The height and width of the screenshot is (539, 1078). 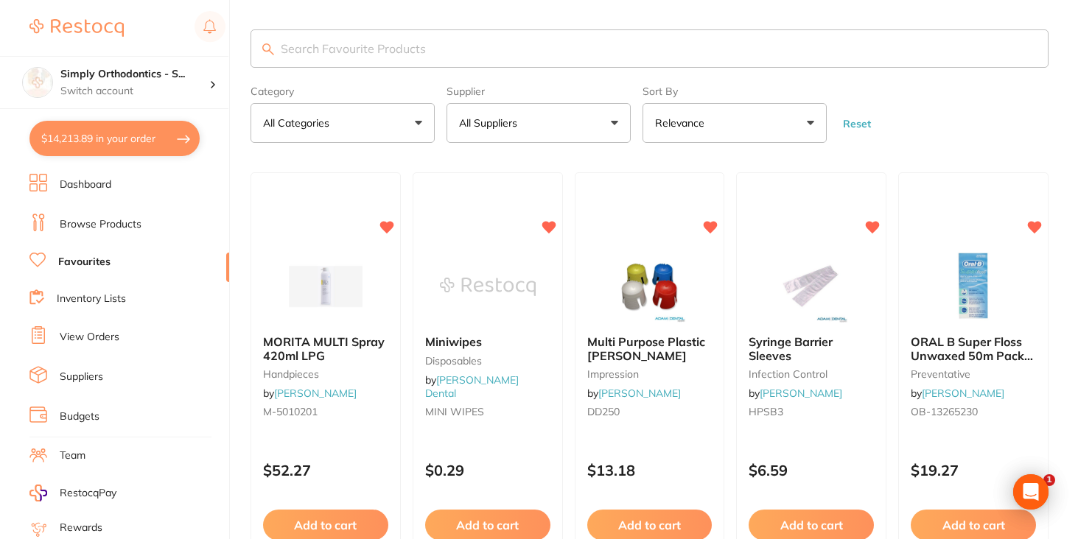 I want to click on span: DD250, so click(x=603, y=412).